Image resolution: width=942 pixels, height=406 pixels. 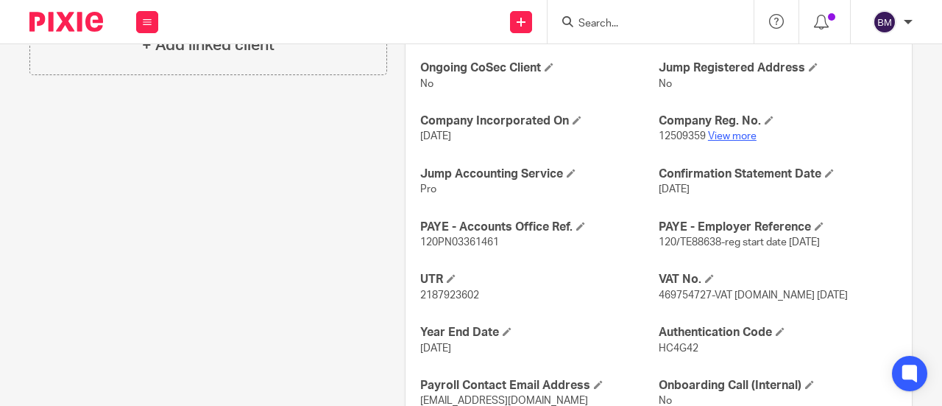 What do you see at coordinates (885, 22) in the screenshot?
I see `img: svg%3E` at bounding box center [885, 22].